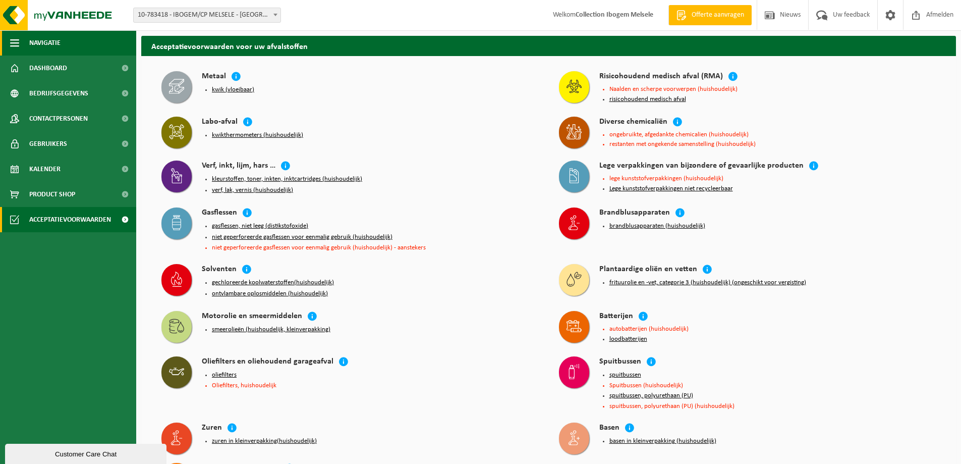  What do you see at coordinates (52, 194) in the screenshot?
I see `span: Product Shop` at bounding box center [52, 194].